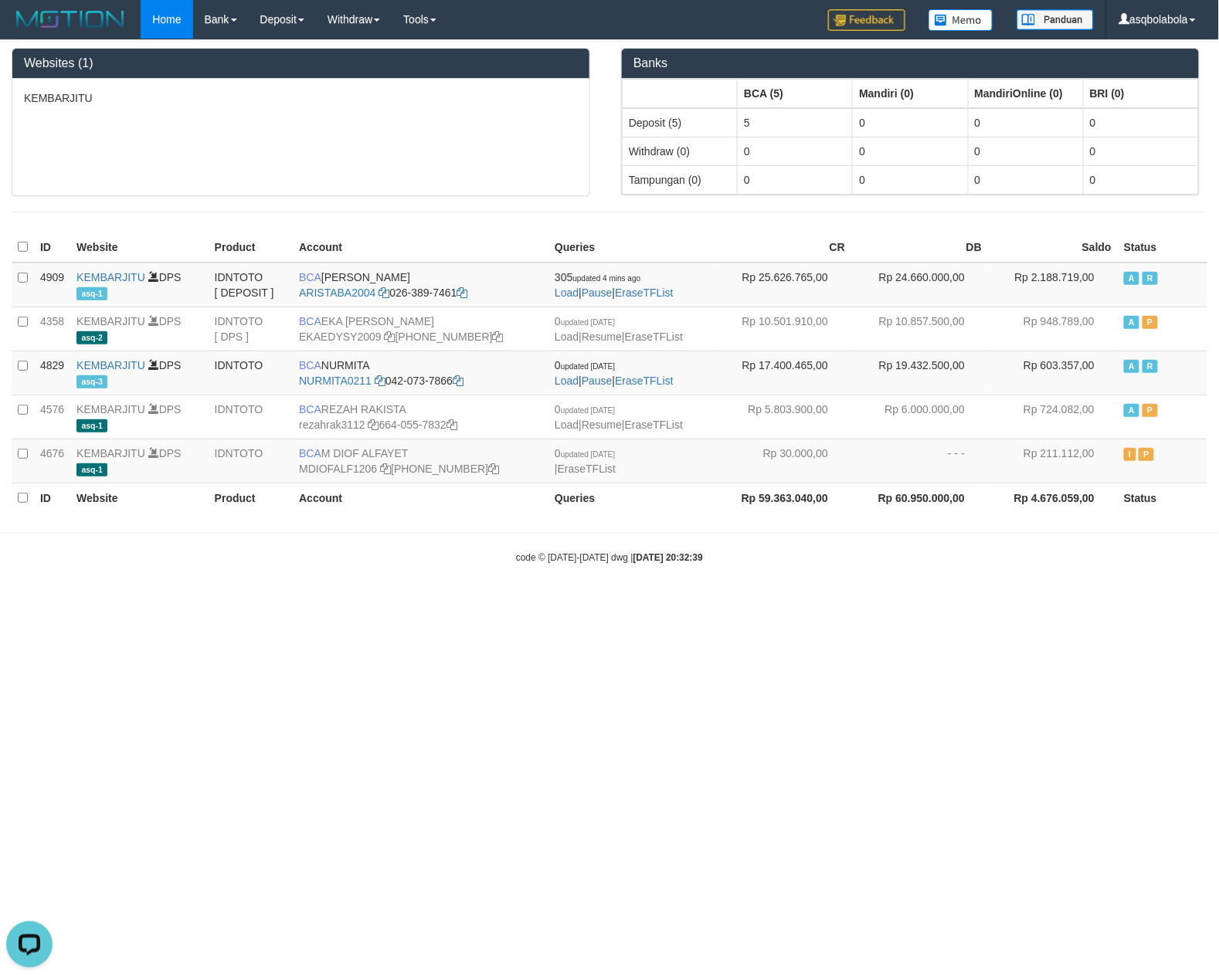 The width and height of the screenshot is (1219, 980). I want to click on td: Rp 30.000,00, so click(783, 461).